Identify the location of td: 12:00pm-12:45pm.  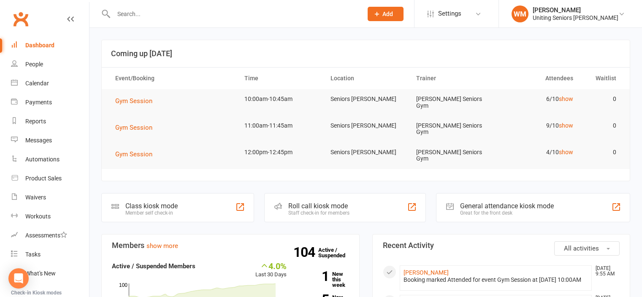
(280, 152).